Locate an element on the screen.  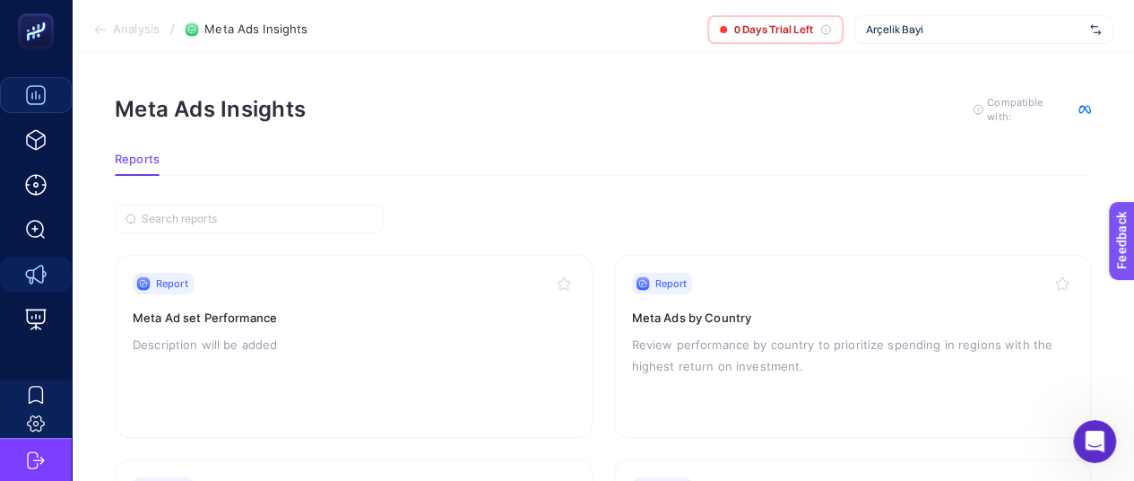
span: Meta Ads Insights is located at coordinates (256, 30).